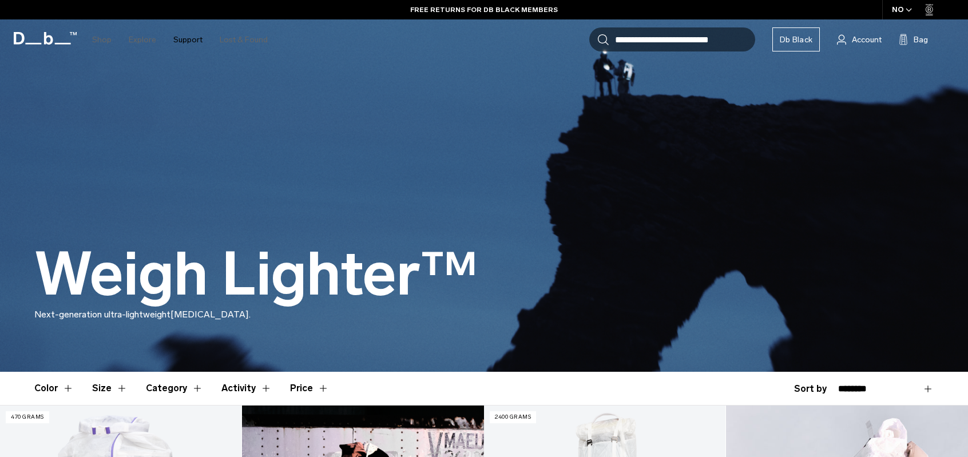 The image size is (968, 457). I want to click on button: Toggle Price, so click(310, 389).